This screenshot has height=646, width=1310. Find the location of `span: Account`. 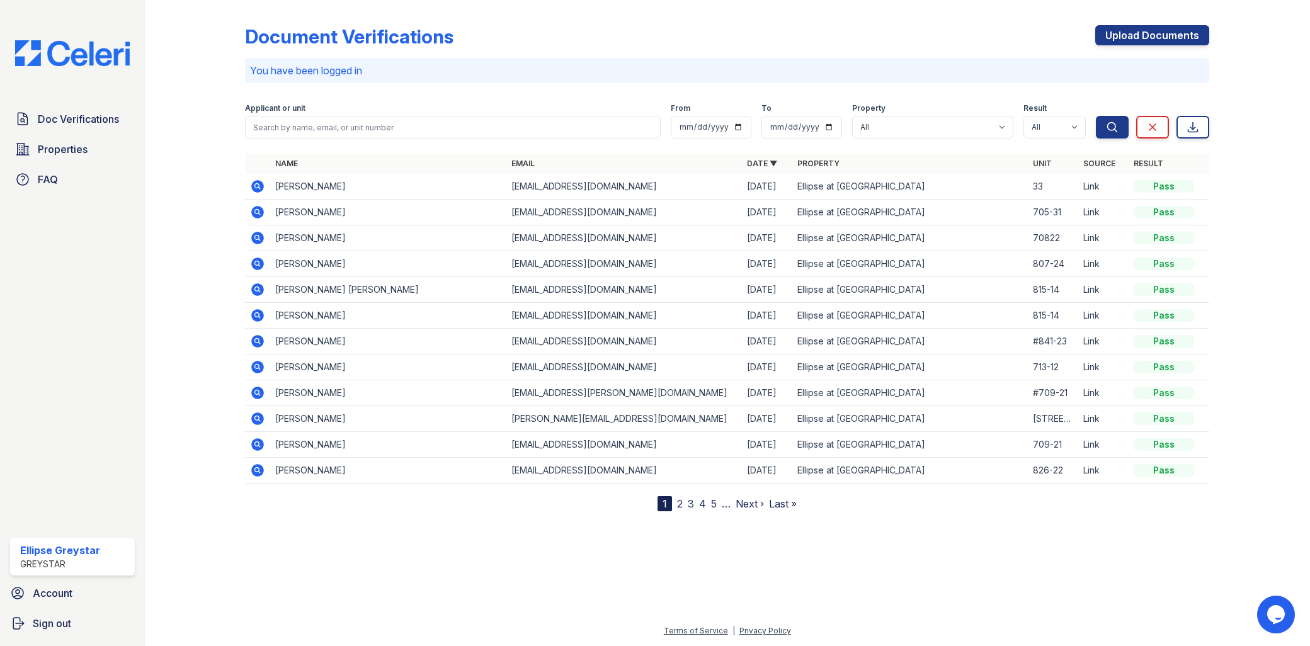

span: Account is located at coordinates (52, 593).